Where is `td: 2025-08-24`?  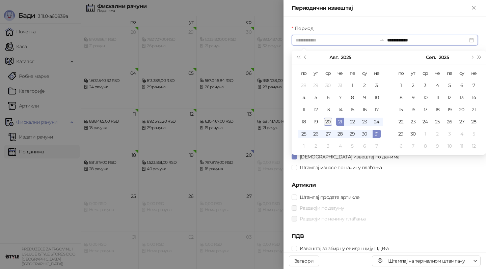 td: 2025-08-24 is located at coordinates (376, 122).